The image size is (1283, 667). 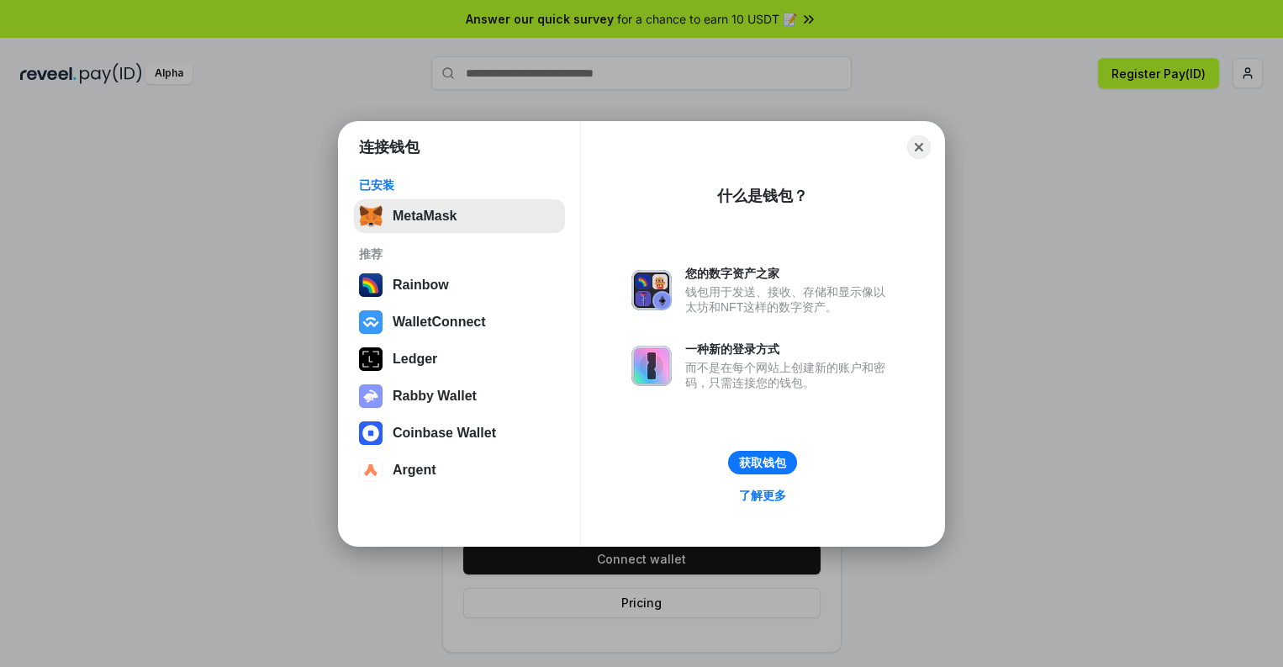 I want to click on button: Rabby Wallet, so click(x=459, y=396).